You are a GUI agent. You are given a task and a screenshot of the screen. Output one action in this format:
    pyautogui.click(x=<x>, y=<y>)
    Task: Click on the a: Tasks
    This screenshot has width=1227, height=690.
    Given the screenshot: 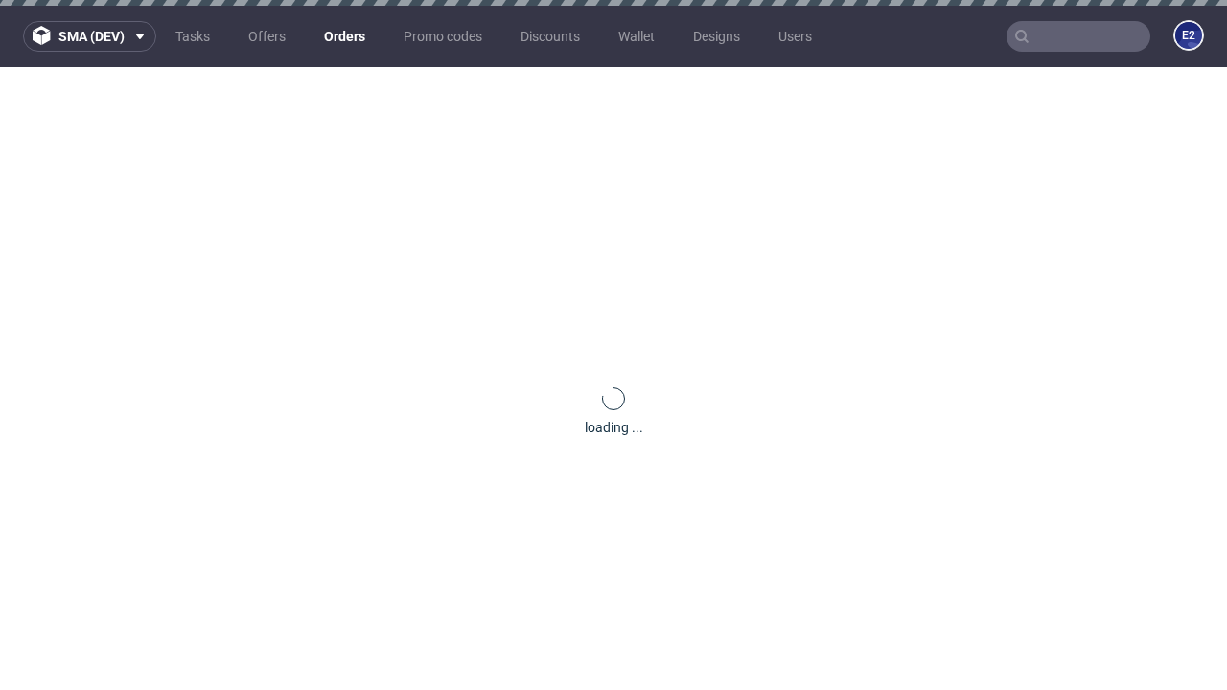 What is the action you would take?
    pyautogui.click(x=193, y=36)
    